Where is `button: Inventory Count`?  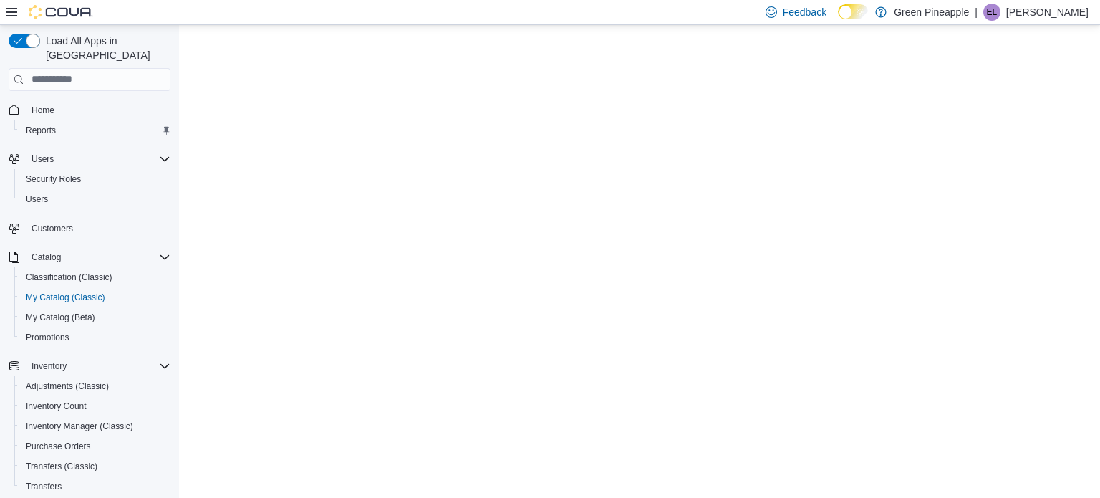
button: Inventory Count is located at coordinates (95, 406).